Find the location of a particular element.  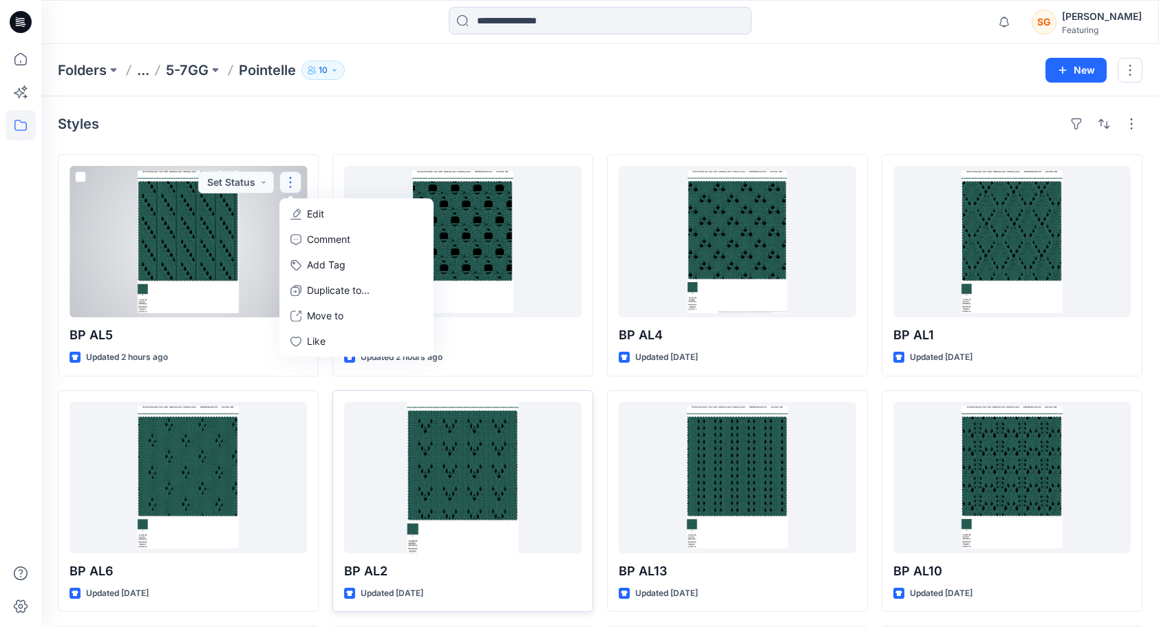

button: Add Tag is located at coordinates (356, 264).